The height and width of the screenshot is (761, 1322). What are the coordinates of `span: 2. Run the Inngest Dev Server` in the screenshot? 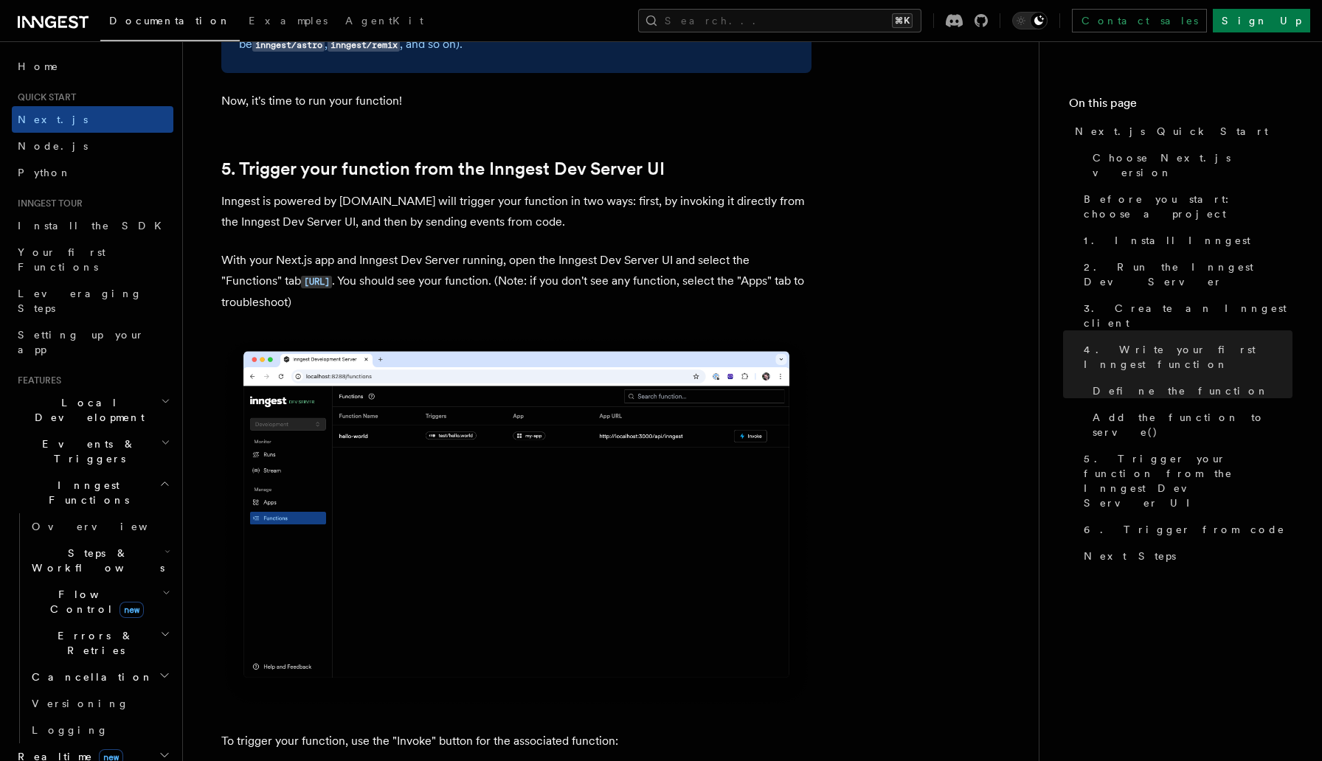 It's located at (1188, 274).